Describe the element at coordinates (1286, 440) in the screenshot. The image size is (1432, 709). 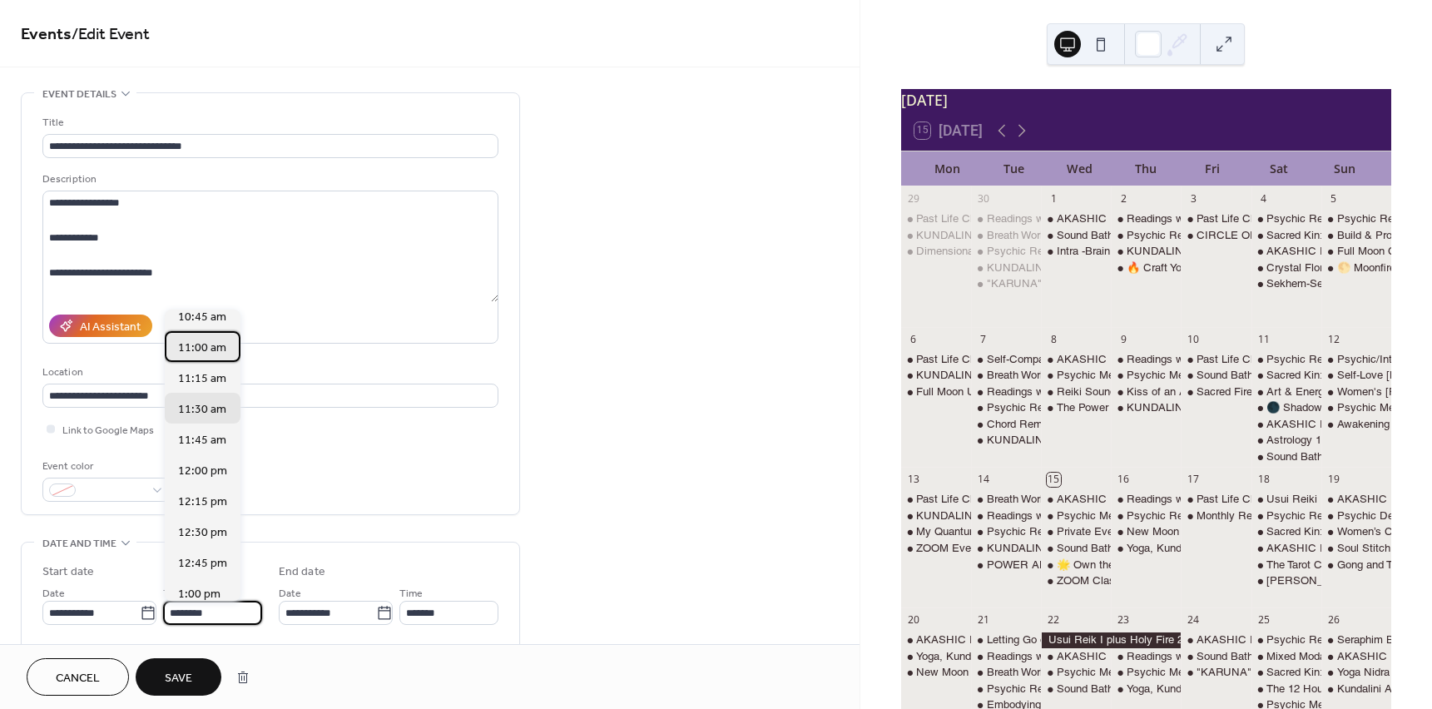
I see `div: Astrology 101: Learning Your Sun Sign with Leeza` at that location.